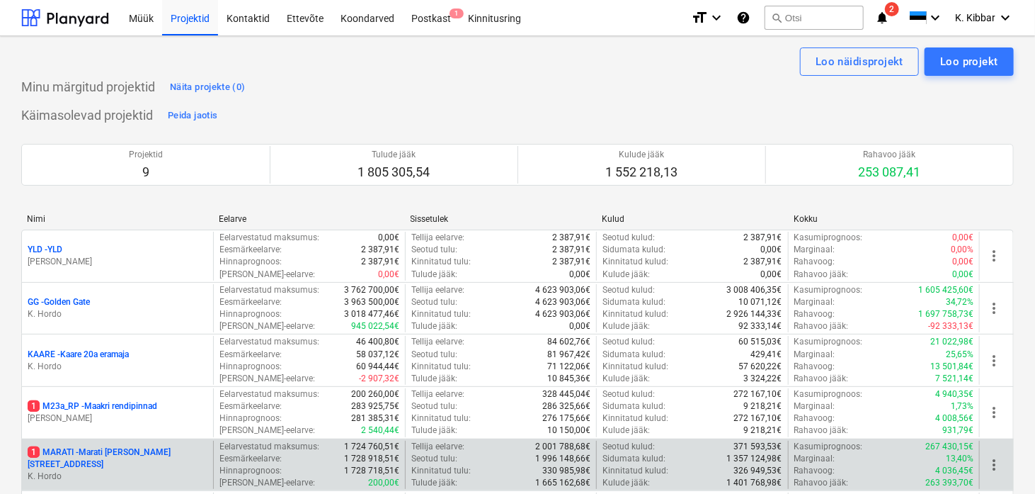  Describe the element at coordinates (692, 219) in the screenshot. I see `div: Kulud` at that location.